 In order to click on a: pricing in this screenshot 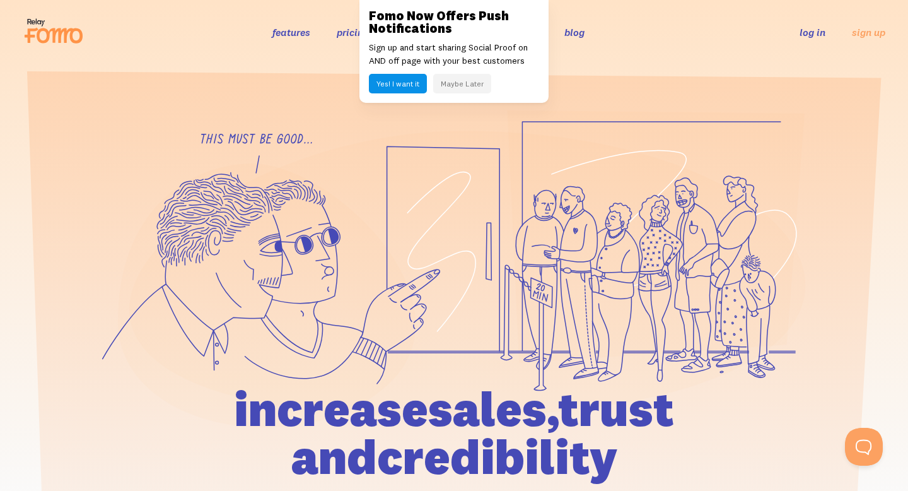, I will do `click(353, 32)`.